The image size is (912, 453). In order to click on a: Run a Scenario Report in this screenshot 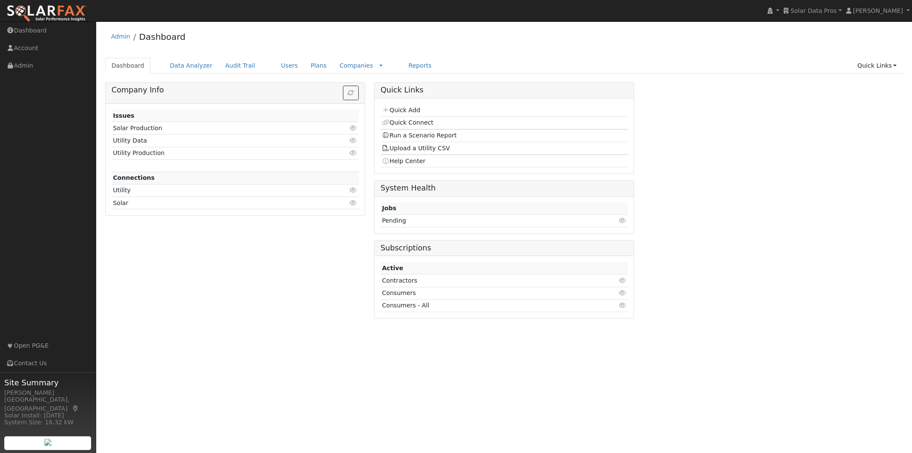, I will do `click(419, 135)`.